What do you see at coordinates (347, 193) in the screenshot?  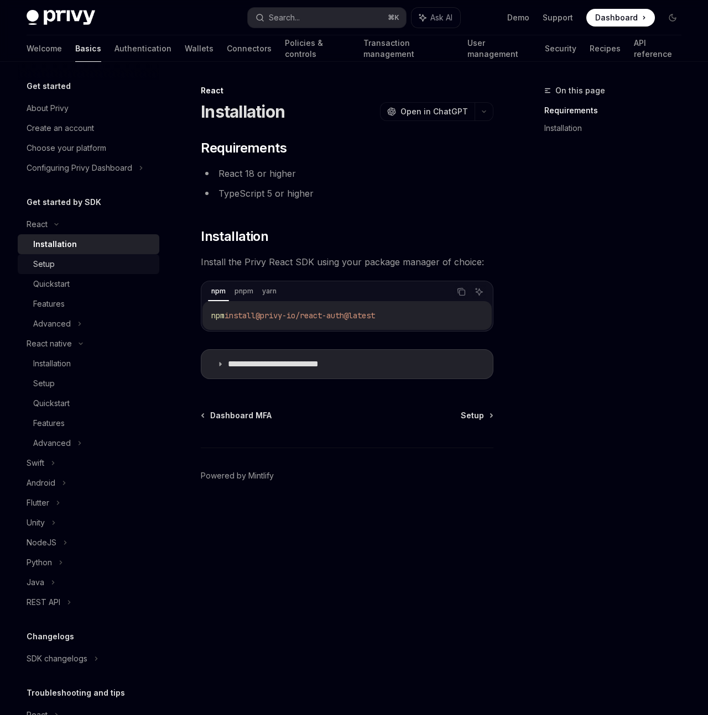 I see `li: TypeScript 5 or higher` at bounding box center [347, 193].